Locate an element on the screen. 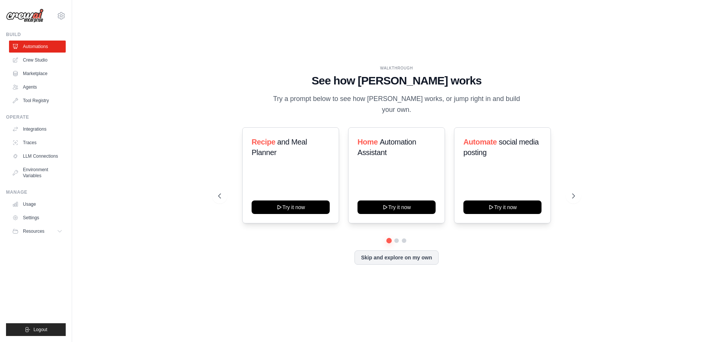  span: and Meal Planner is located at coordinates (279, 147).